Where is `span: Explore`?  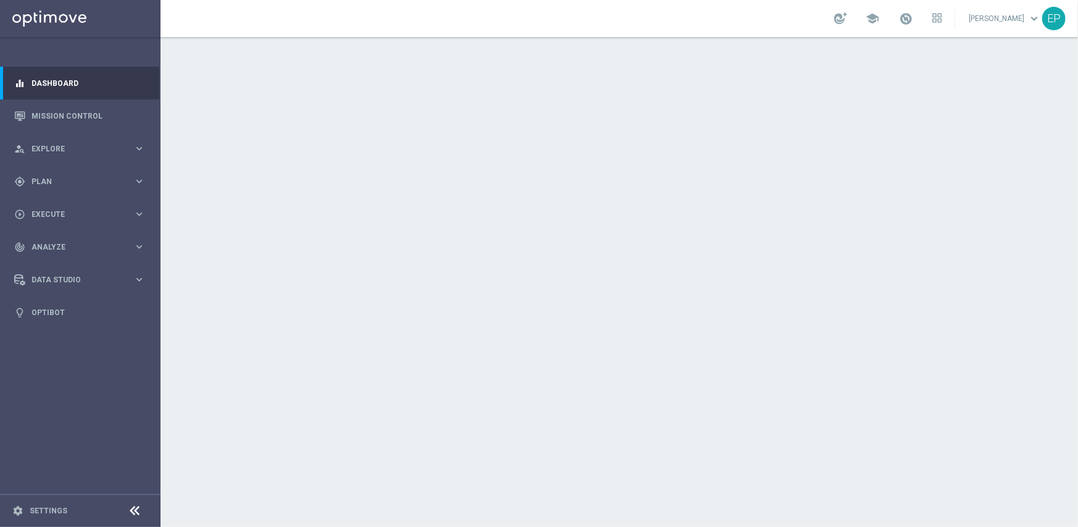 span: Explore is located at coordinates (82, 149).